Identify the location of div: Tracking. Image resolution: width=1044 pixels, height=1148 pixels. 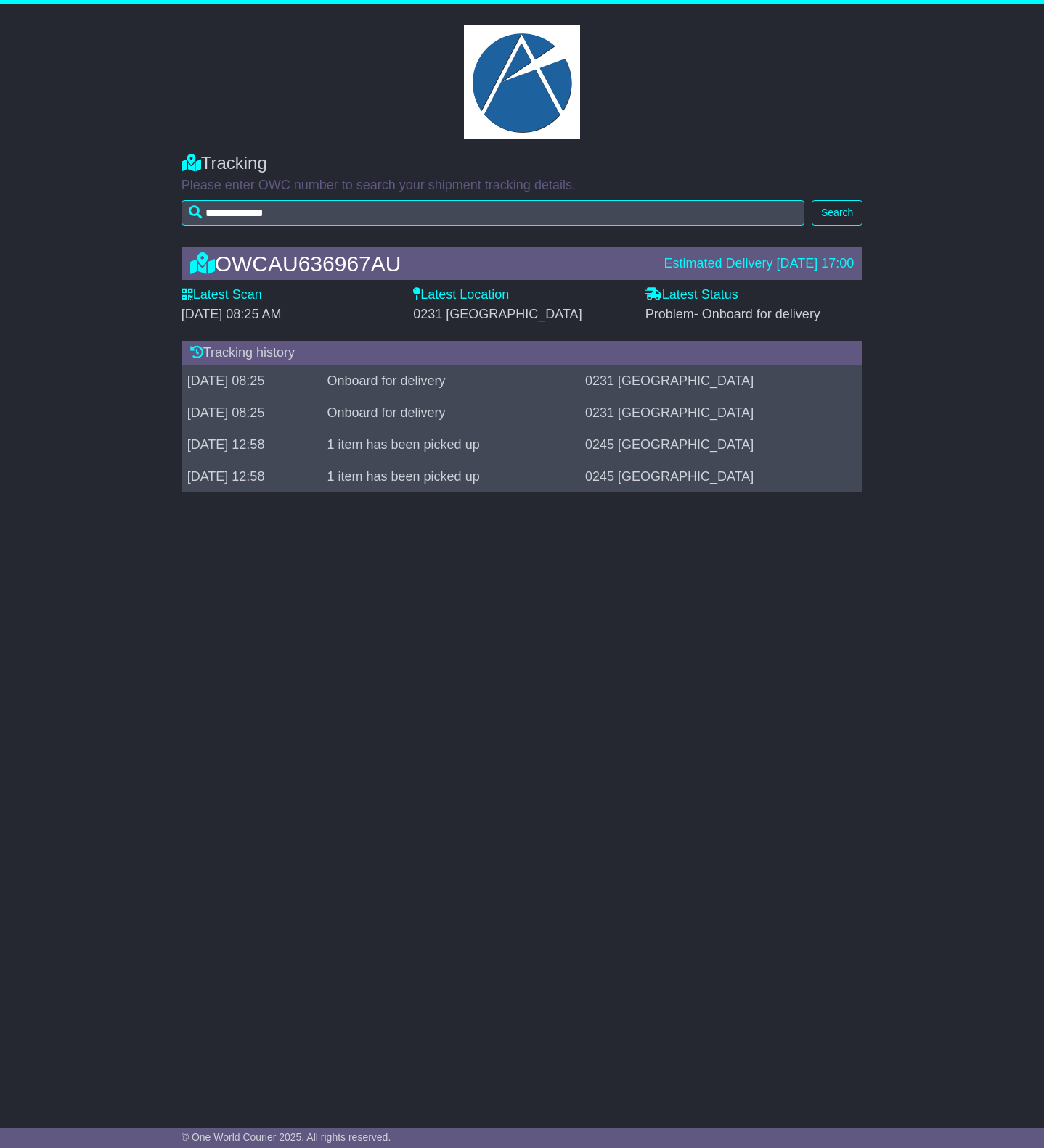
(522, 163).